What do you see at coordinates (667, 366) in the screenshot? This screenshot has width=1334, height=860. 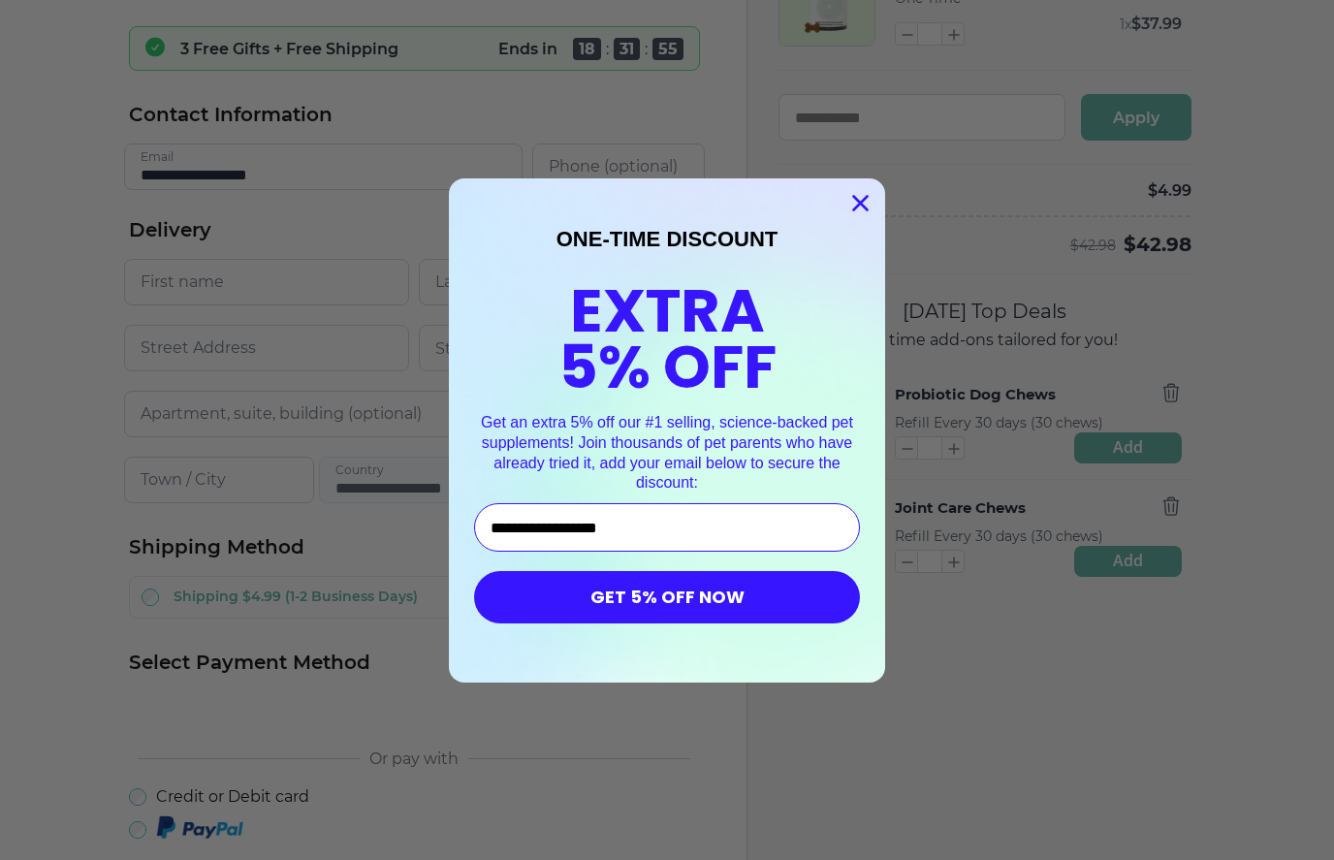 I see `span: 5% OFF` at bounding box center [667, 366].